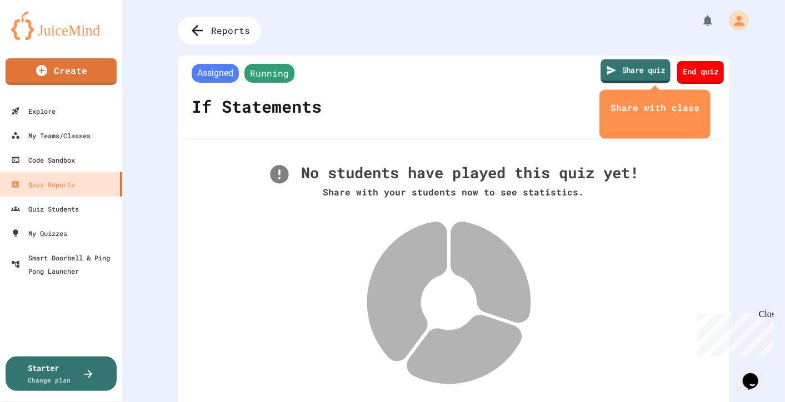 The height and width of the screenshot is (402, 785). What do you see at coordinates (64, 264) in the screenshot?
I see `div: Smart Doorbell & Ping Pong Launcher` at bounding box center [64, 264].